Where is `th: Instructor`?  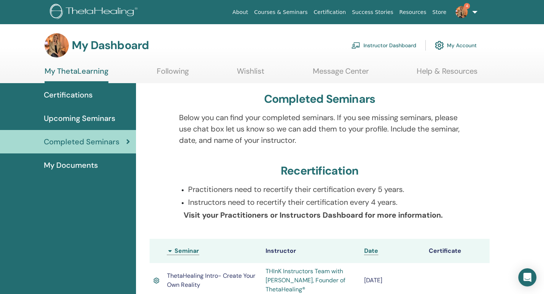 th: Instructor is located at coordinates (311, 251).